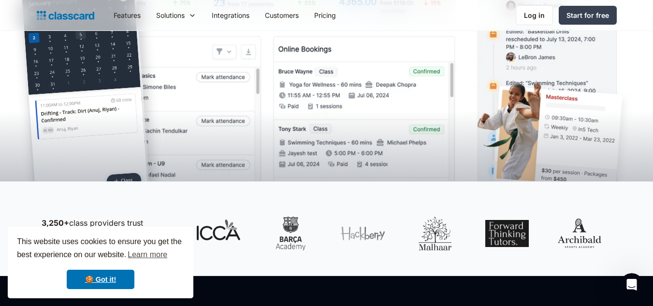  Describe the element at coordinates (534, 15) in the screenshot. I see `a: Log in` at that location.